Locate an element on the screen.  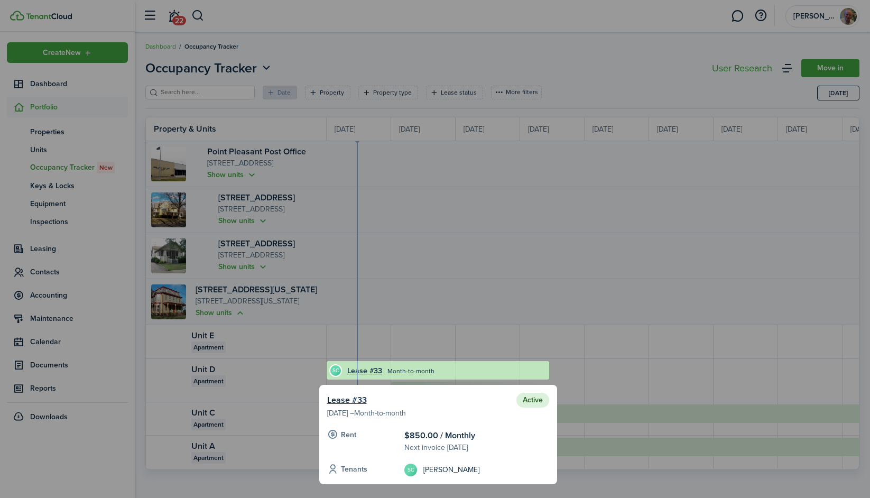
p: Tenants is located at coordinates (370, 469).